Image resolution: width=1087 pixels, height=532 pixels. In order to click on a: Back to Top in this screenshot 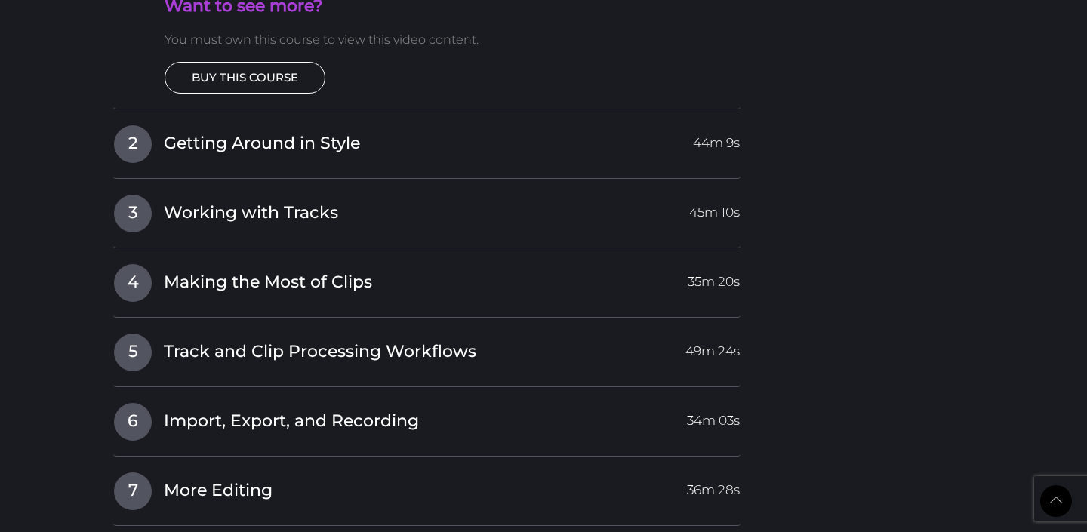, I will do `click(1056, 501)`.